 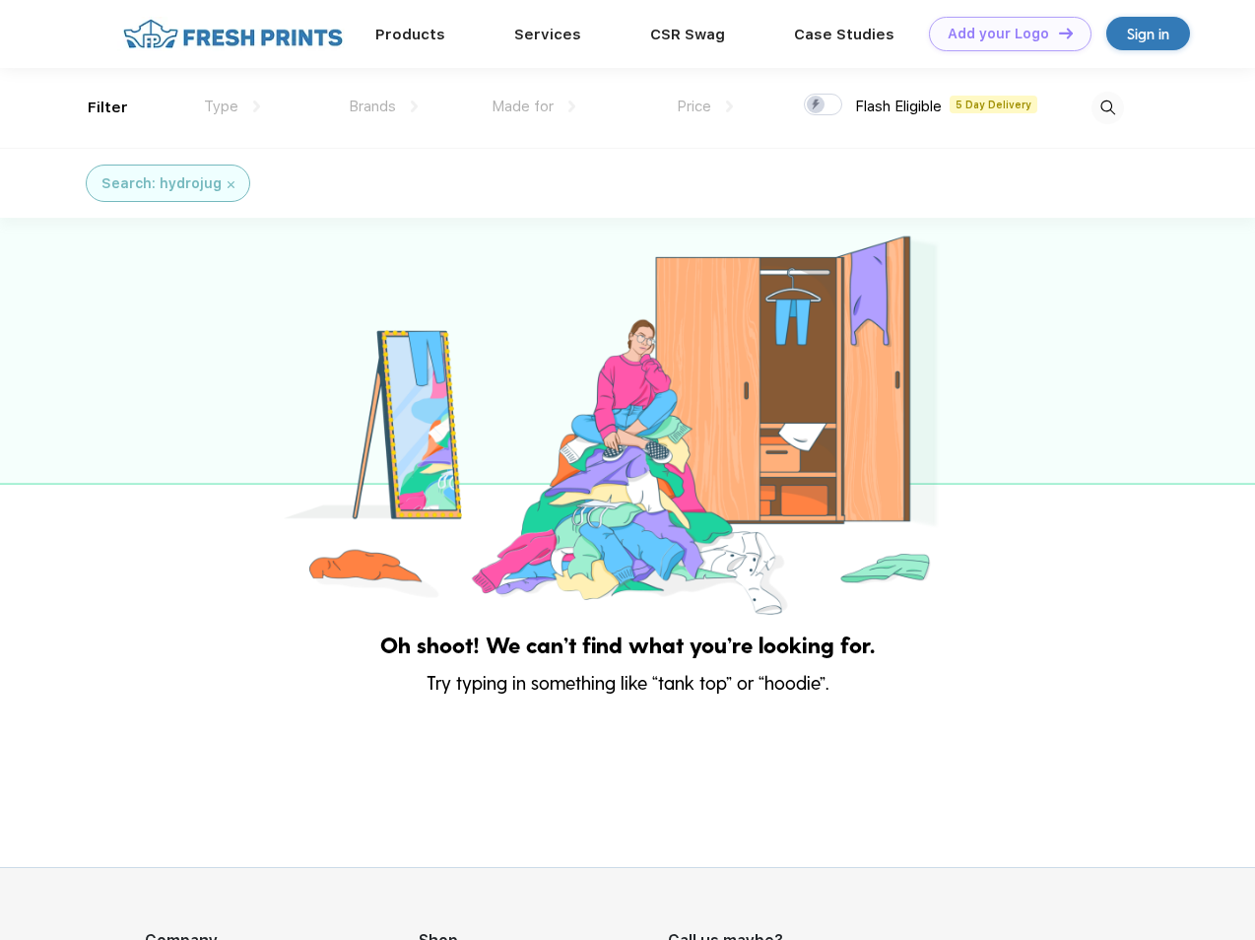 I want to click on div: Add your Logo, so click(x=998, y=33).